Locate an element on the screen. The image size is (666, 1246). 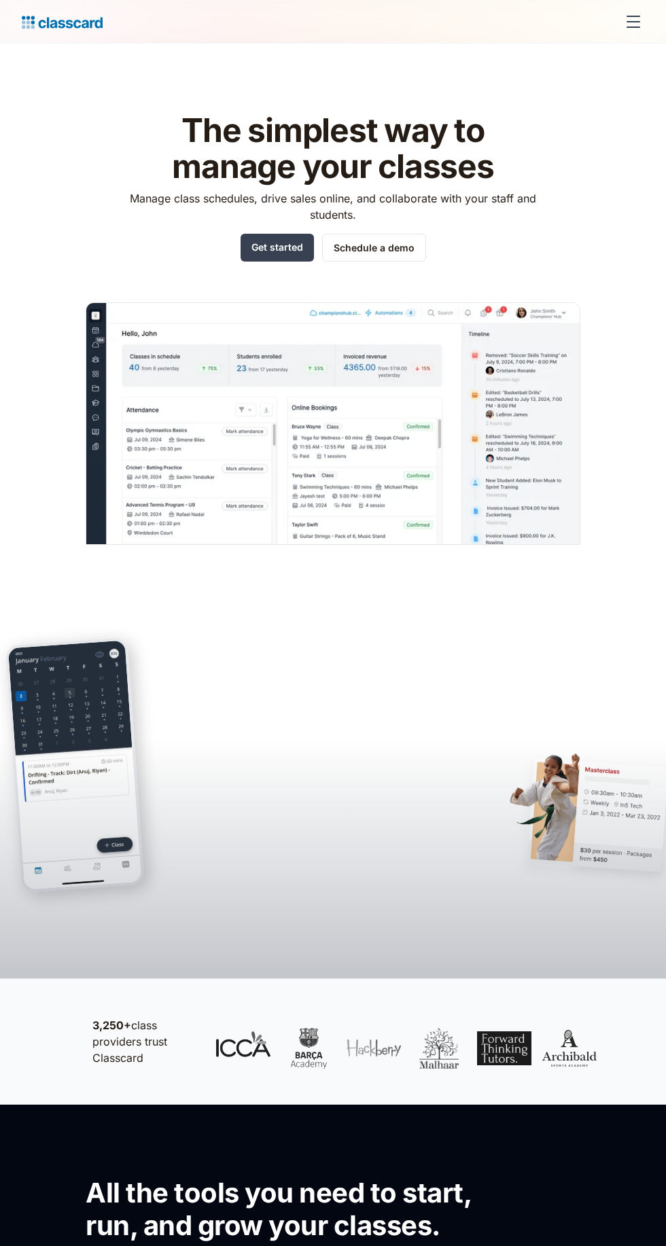
h1: The simplest way to manage your classes is located at coordinates (333, 149).